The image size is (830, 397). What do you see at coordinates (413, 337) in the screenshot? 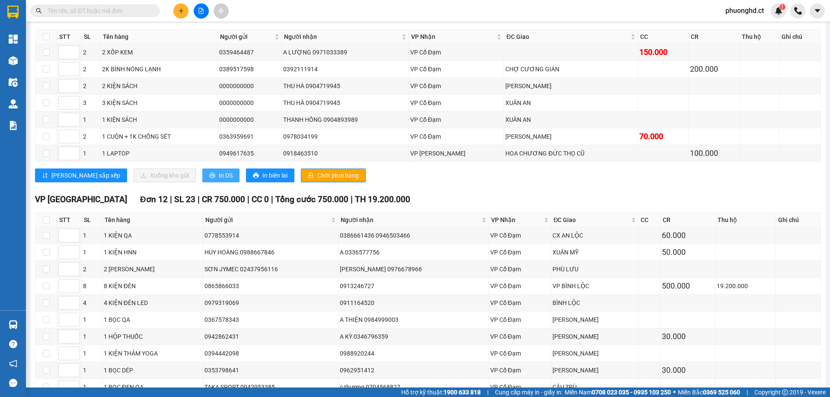
I see `div: A KỲ 0346796359` at bounding box center [413, 337].